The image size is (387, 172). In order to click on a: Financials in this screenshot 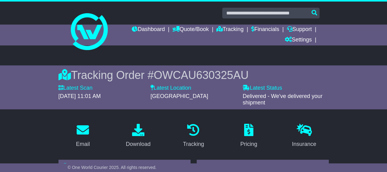, I will do `click(265, 30)`.